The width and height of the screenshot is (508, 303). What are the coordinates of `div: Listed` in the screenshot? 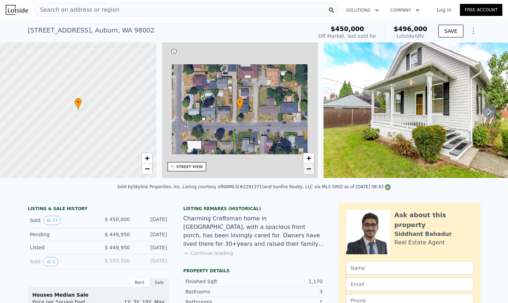 It's located at (62, 248).